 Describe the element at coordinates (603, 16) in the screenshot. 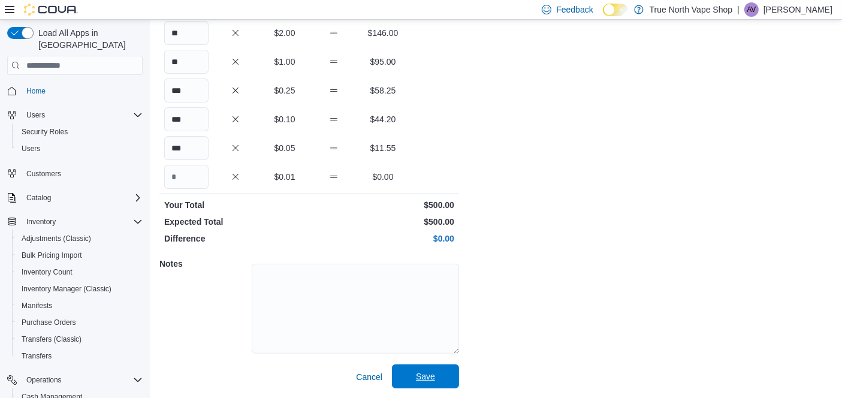

I see `span: Dark Mode` at that location.